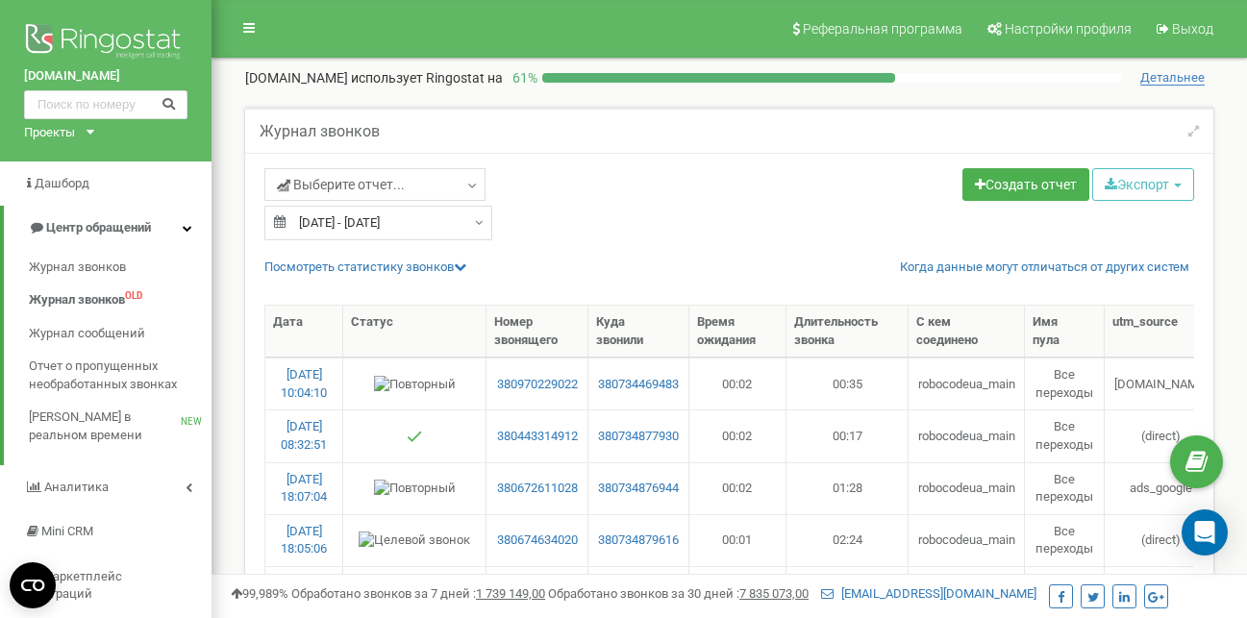 Image resolution: width=1247 pixels, height=618 pixels. I want to click on div: Проекты, so click(49, 133).